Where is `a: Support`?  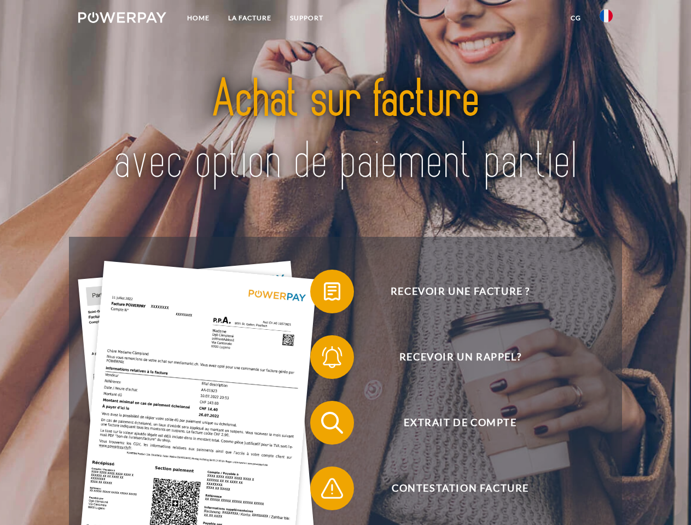 a: Support is located at coordinates (306, 18).